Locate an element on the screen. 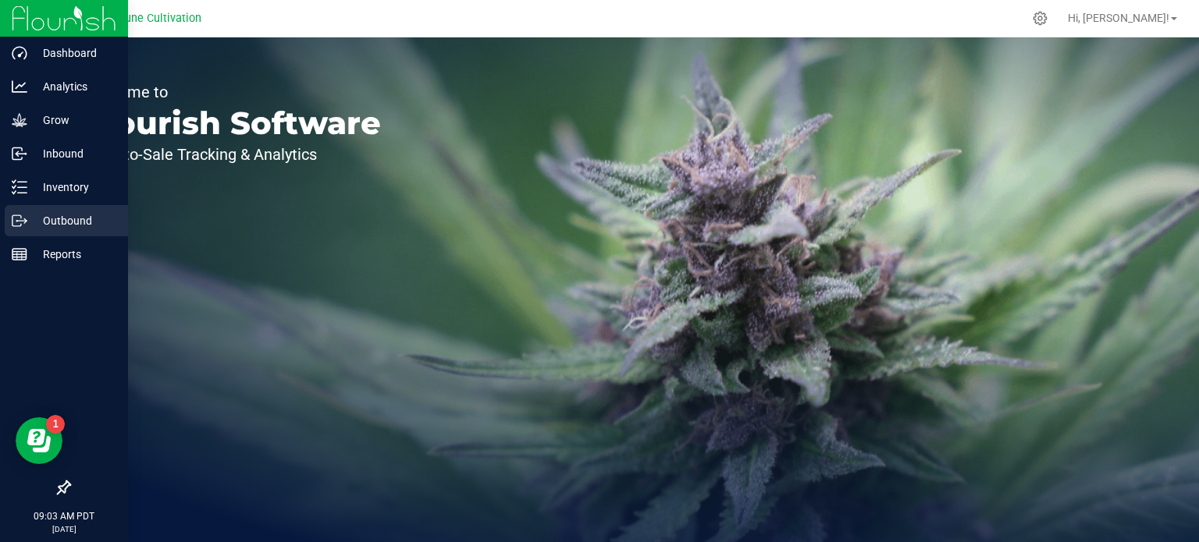  inline-svg: Grow is located at coordinates (20, 120).